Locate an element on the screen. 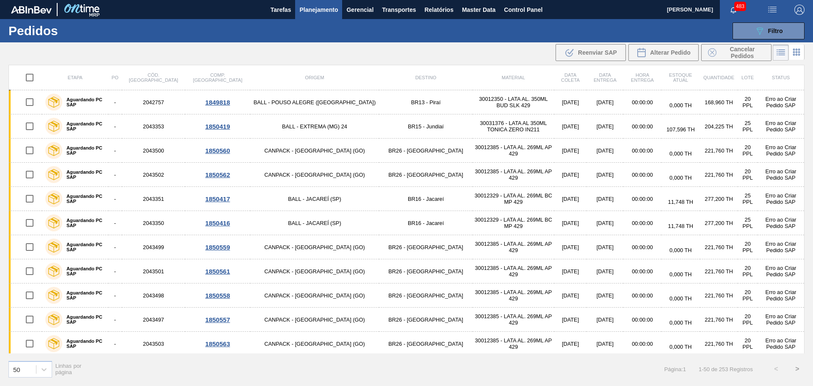 This screenshot has height=386, width=813. td: BR16 - Jacareí is located at coordinates (426, 199).